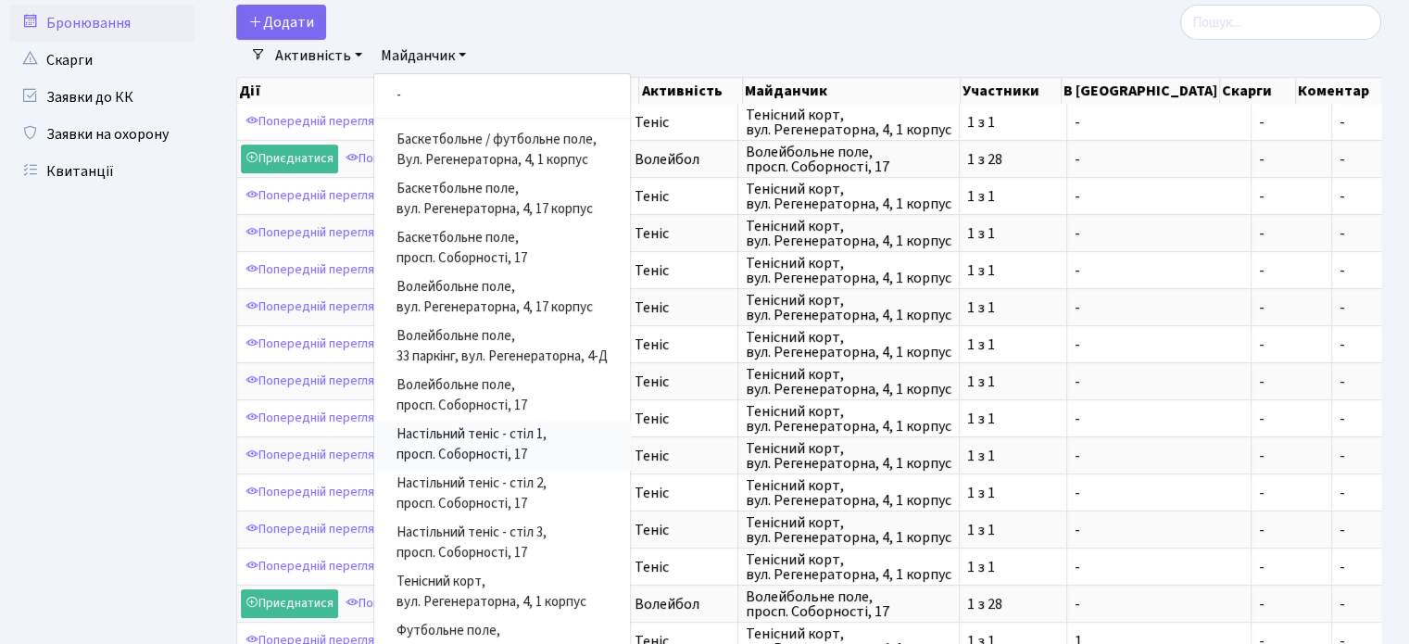  I want to click on a: Скарги, so click(102, 60).